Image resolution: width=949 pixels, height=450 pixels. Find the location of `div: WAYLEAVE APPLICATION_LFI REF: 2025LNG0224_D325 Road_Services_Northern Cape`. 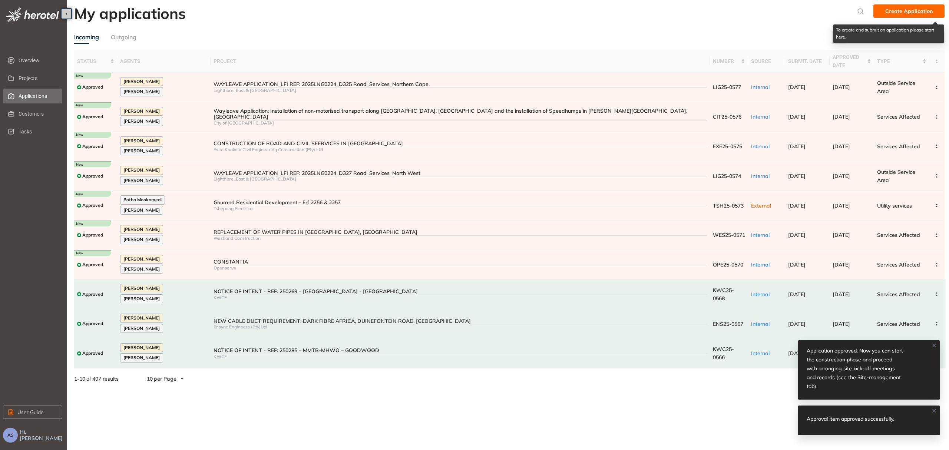

div: WAYLEAVE APPLICATION_LFI REF: 2025LNG0224_D325 Road_Services_Northern Cape is located at coordinates (460, 84).